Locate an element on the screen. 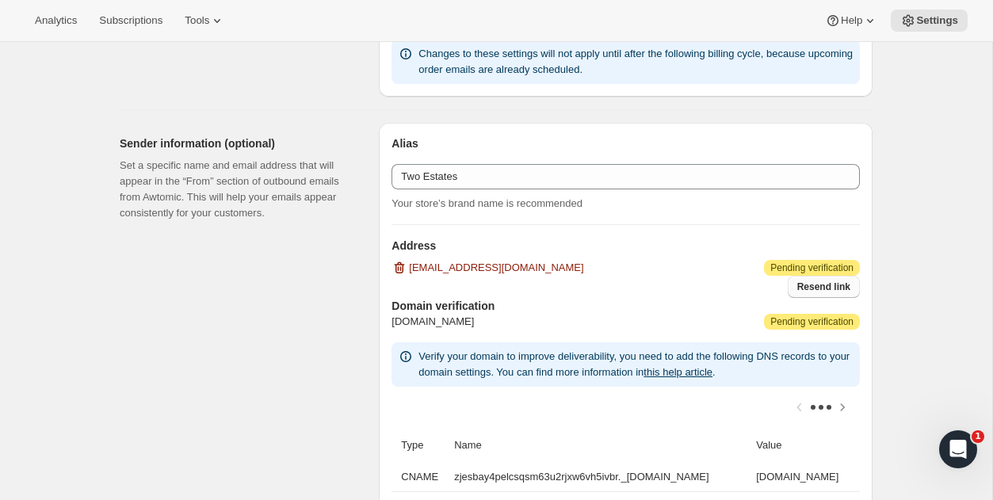 This screenshot has height=500, width=993. button: Tools is located at coordinates (204, 21).